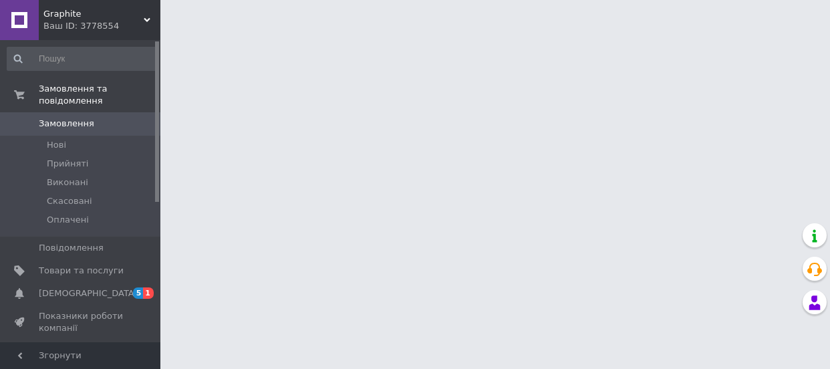 This screenshot has width=830, height=369. I want to click on span: Виконані, so click(67, 182).